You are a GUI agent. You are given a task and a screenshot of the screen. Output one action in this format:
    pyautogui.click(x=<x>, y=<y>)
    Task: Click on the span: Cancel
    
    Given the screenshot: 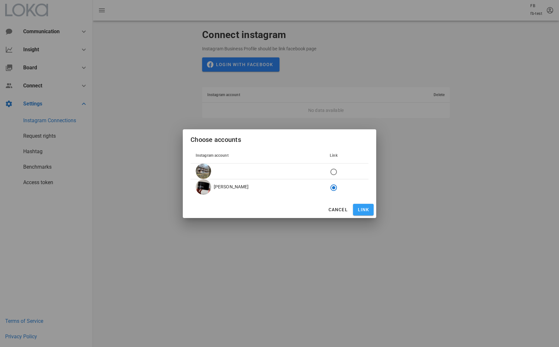 What is the action you would take?
    pyautogui.click(x=338, y=210)
    